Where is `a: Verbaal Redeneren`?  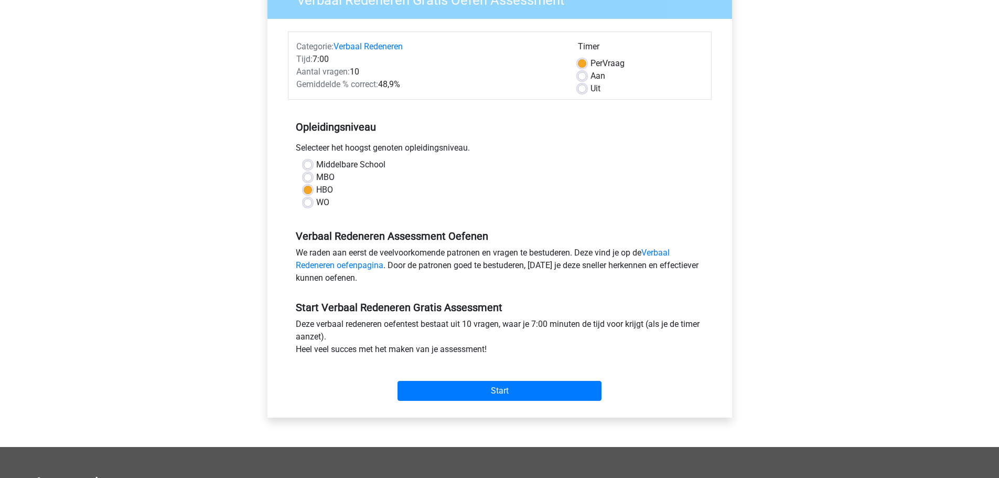
a: Verbaal Redeneren is located at coordinates (368, 46).